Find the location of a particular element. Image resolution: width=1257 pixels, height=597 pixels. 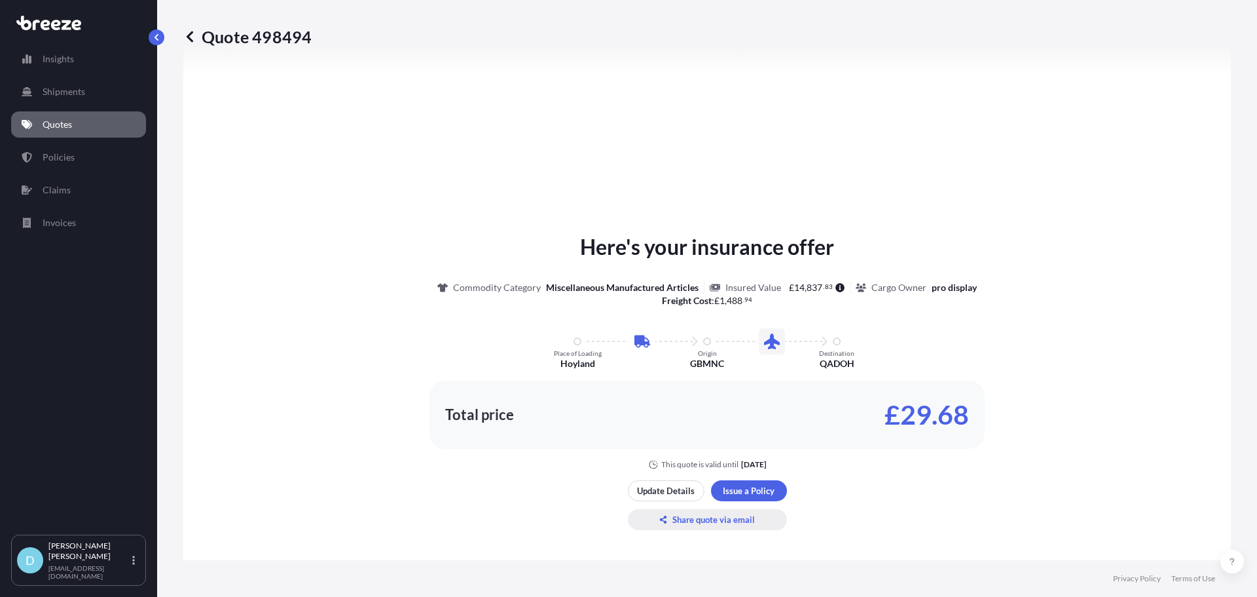

p: Here's your insurance offer is located at coordinates (707, 247).